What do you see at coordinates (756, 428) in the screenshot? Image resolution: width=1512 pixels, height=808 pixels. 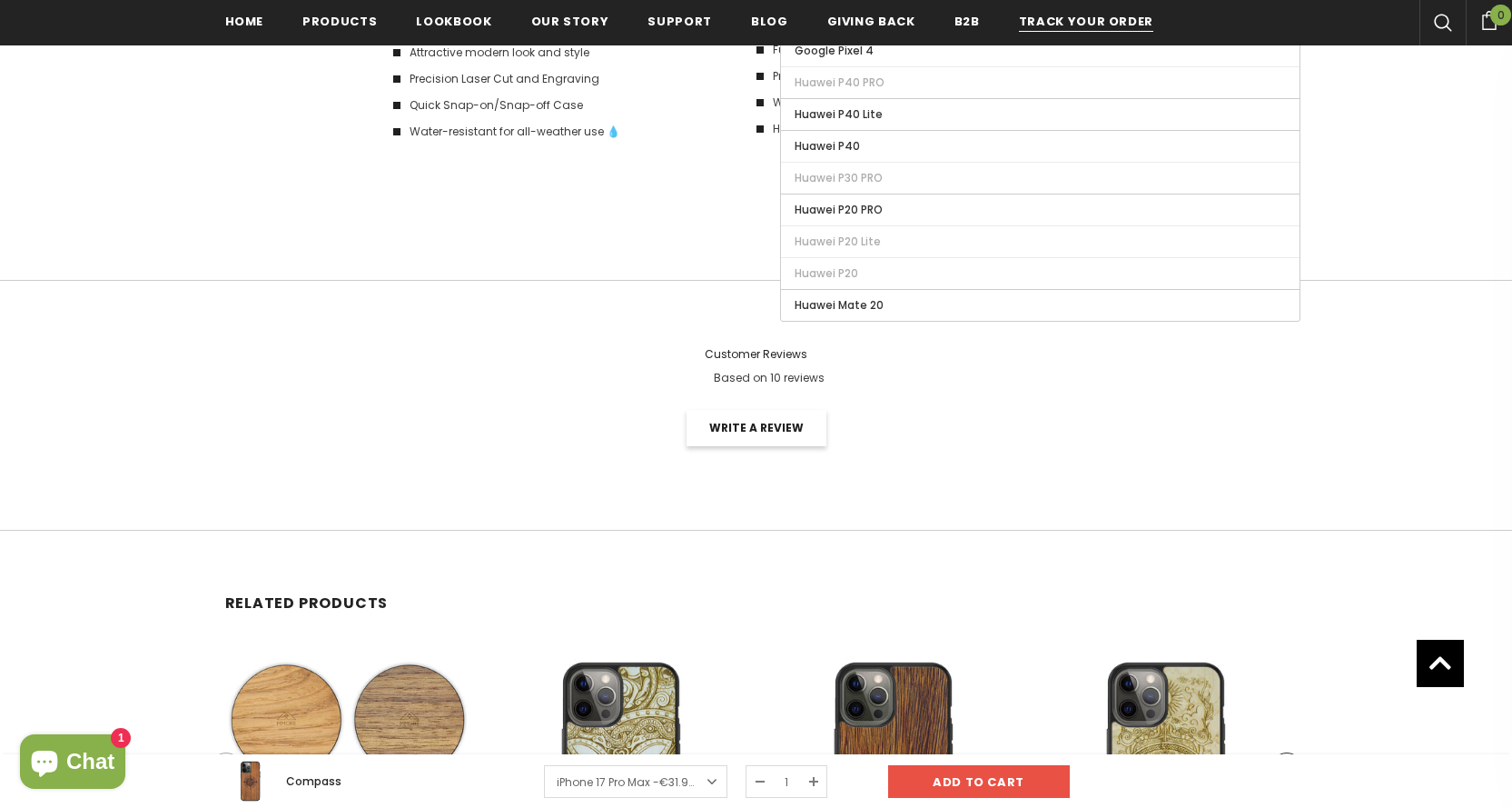 I see `a: Write a review` at bounding box center [756, 428].